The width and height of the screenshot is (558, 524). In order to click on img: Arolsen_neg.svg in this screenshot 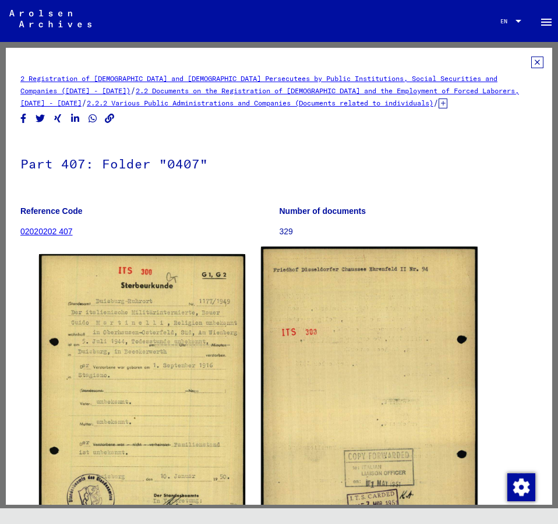, I will do `click(50, 19)`.